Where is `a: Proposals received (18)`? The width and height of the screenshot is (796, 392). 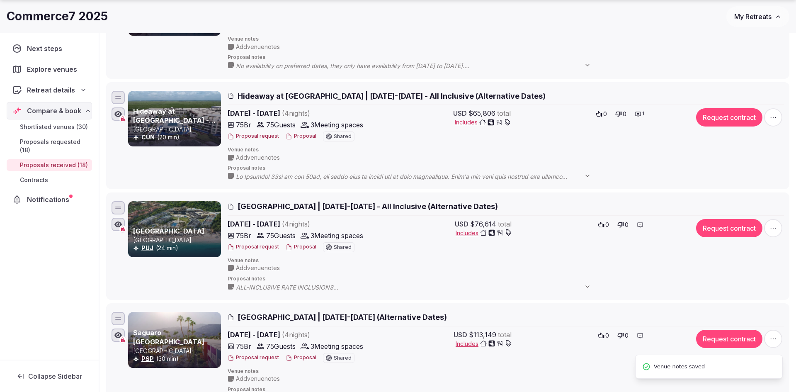
a: Proposals received (18) is located at coordinates (49, 165).